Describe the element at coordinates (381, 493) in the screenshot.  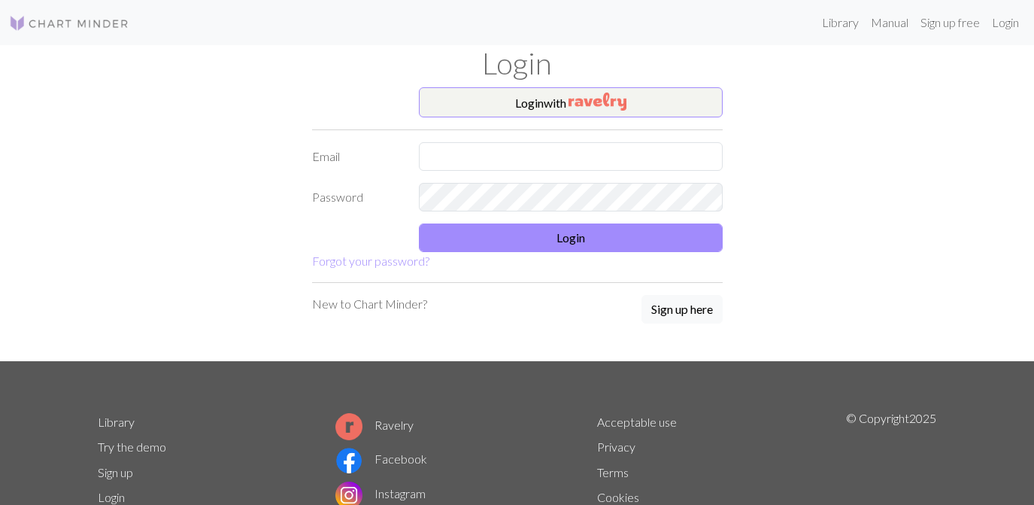
I see `a: Instagram` at that location.